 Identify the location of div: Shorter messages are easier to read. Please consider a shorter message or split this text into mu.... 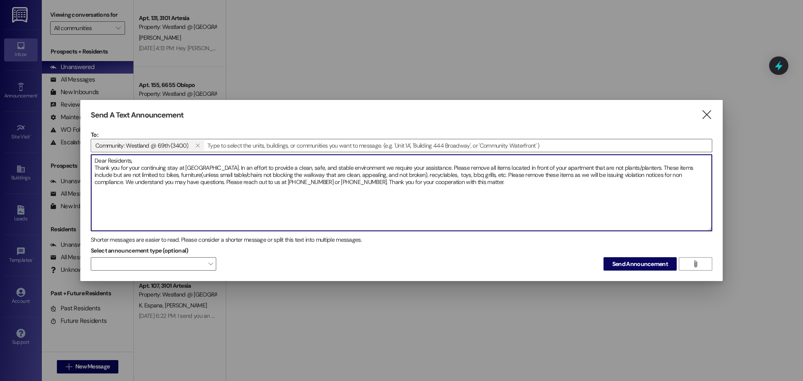
(401, 240).